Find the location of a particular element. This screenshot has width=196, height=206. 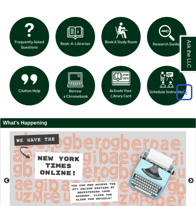

img: frequently asked questions is located at coordinates (29, 37).